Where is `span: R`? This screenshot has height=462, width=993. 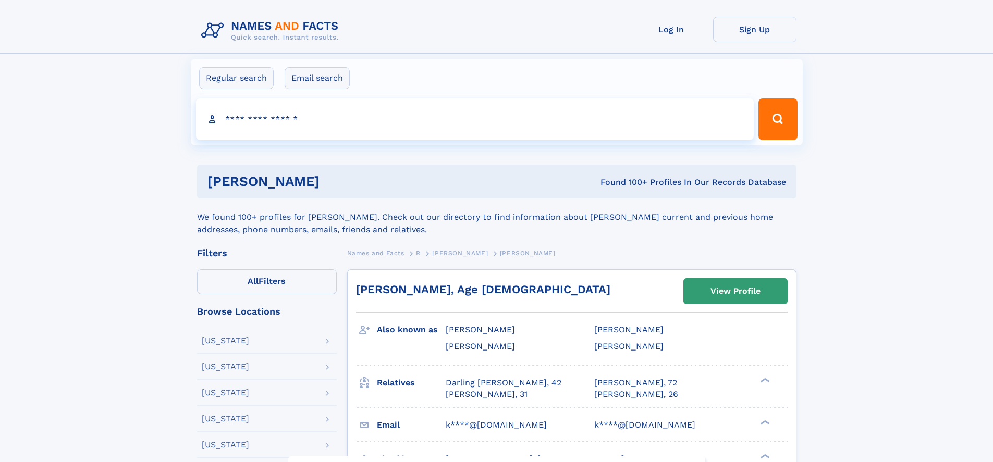 span: R is located at coordinates (418, 253).